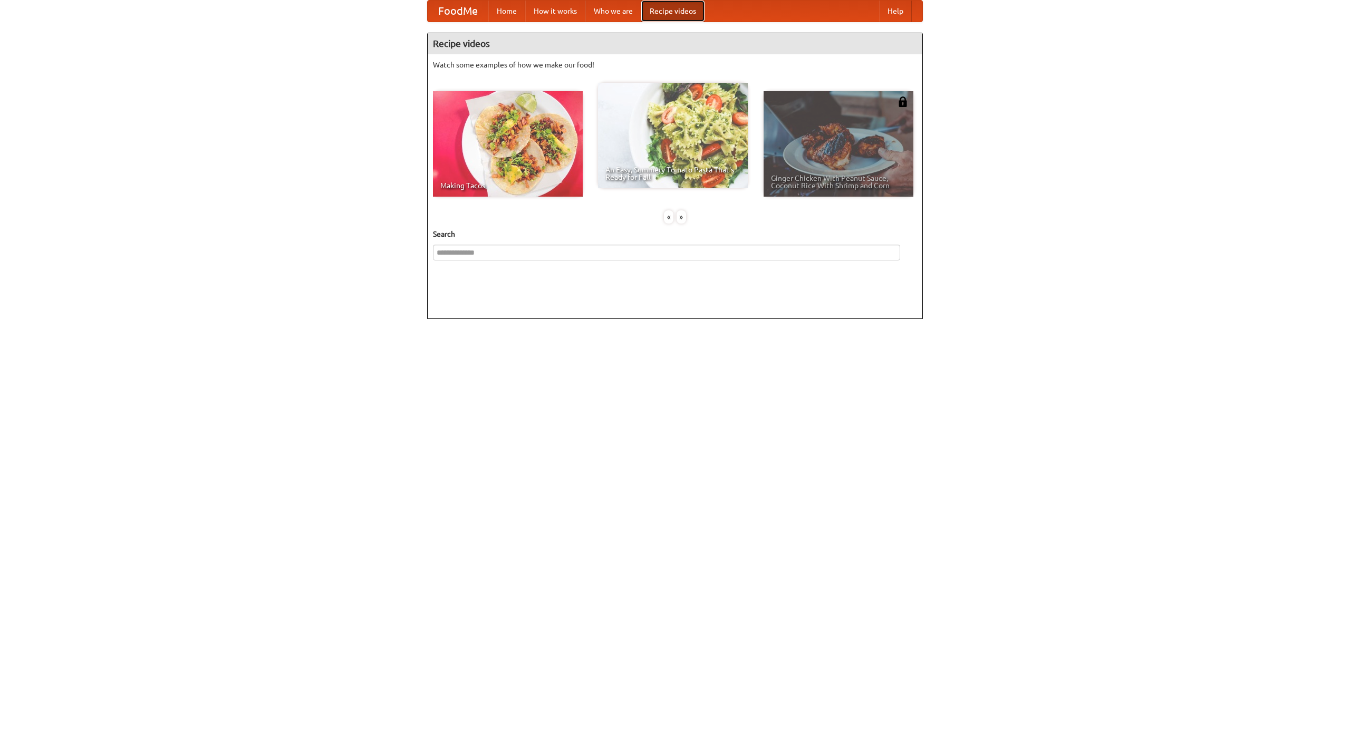 This screenshot has height=746, width=1350. I want to click on span: An Easy, Summery Tomato Pasta That's Ready for Fall, so click(673, 173).